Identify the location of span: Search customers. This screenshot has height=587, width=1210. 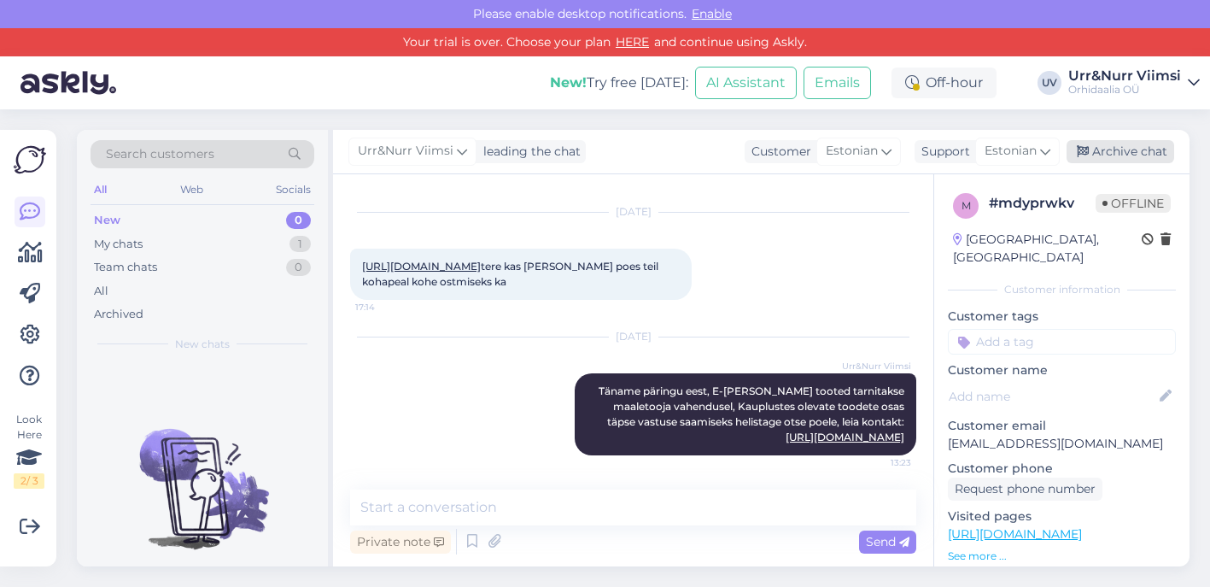
(160, 154).